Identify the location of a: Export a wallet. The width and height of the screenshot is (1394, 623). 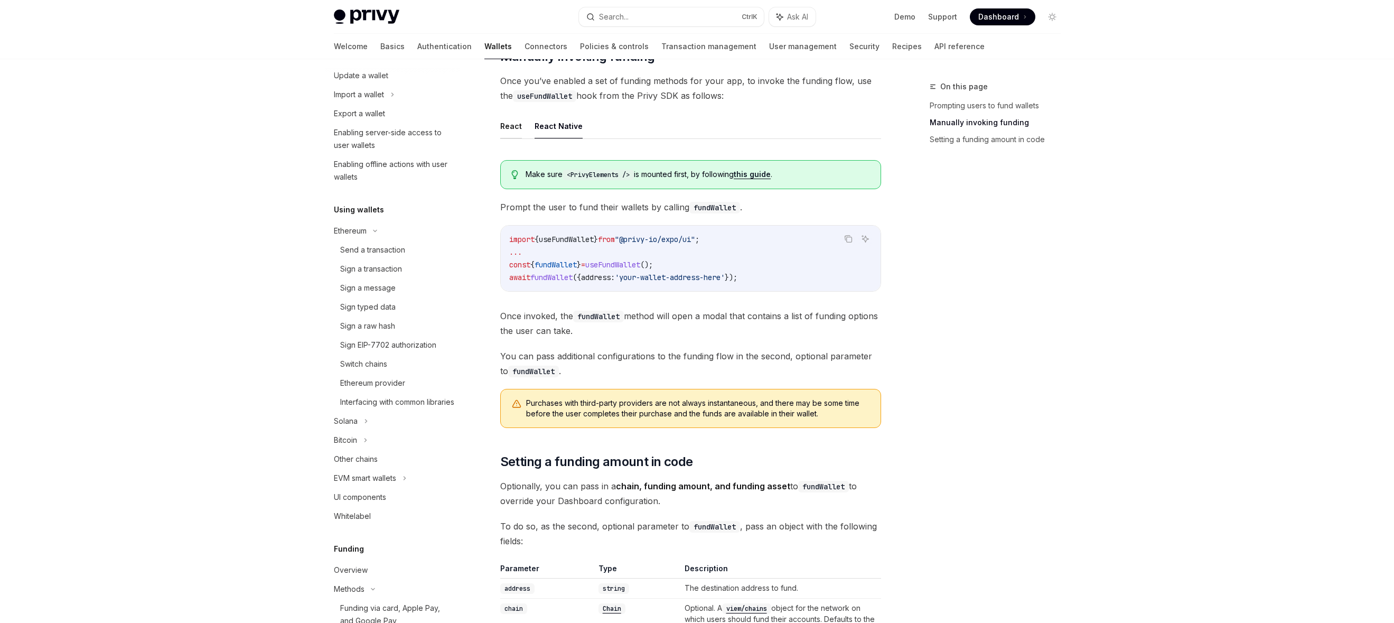
(393, 114).